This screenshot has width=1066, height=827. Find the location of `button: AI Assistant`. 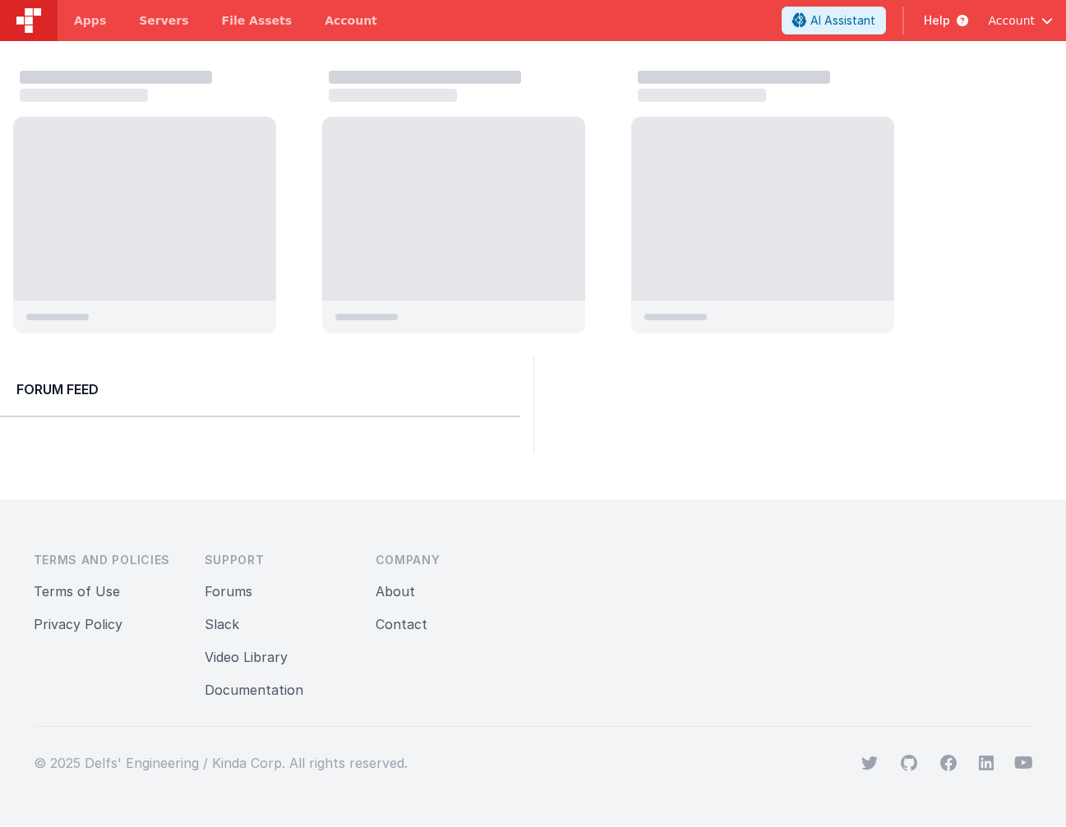

button: AI Assistant is located at coordinates (833, 21).